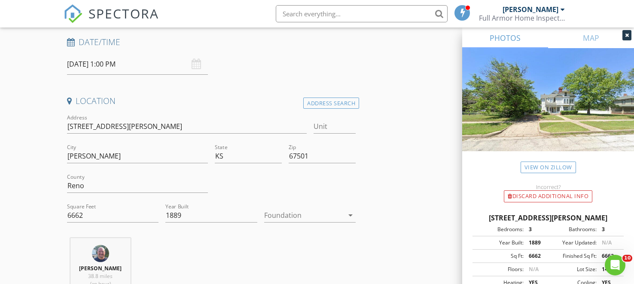  Describe the element at coordinates (499, 243) in the screenshot. I see `div: Year Built:` at that location.